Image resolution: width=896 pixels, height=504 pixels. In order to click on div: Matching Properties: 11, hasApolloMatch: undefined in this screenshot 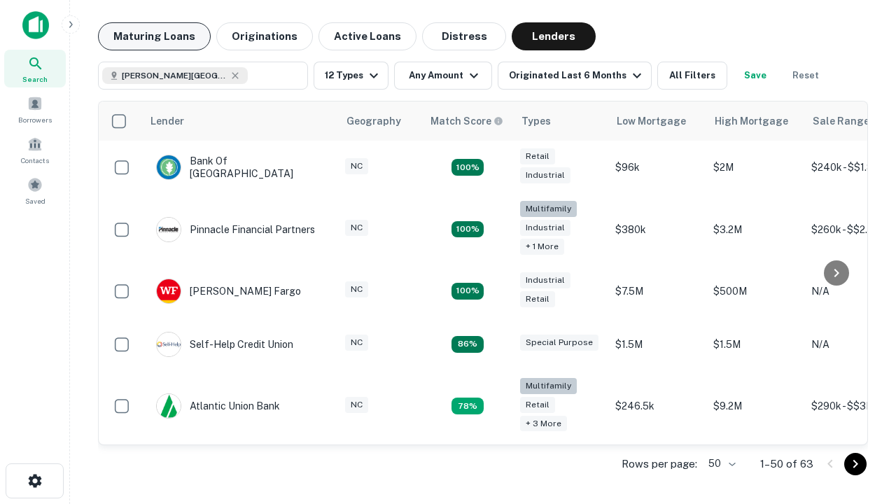, I will do `click(468, 345)`.